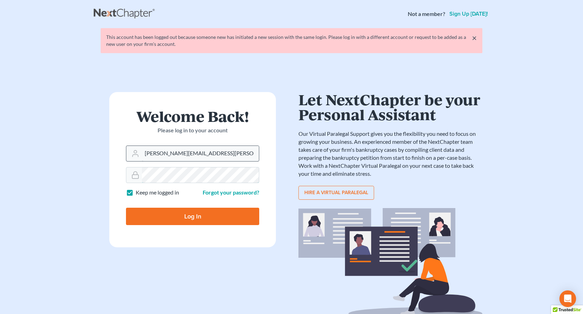 Image resolution: width=583 pixels, height=314 pixels. Describe the element at coordinates (568, 299) in the screenshot. I see `div: Open Intercom Messenger` at that location.